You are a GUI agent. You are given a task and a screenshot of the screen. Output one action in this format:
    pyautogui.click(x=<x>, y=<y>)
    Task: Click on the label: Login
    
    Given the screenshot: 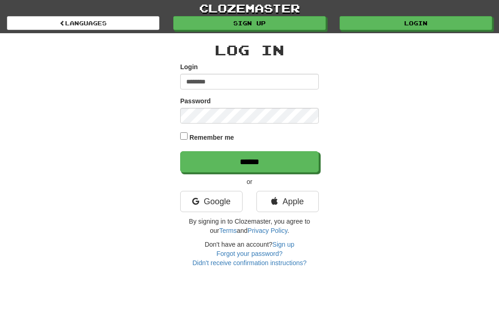 What is the action you would take?
    pyautogui.click(x=189, y=67)
    